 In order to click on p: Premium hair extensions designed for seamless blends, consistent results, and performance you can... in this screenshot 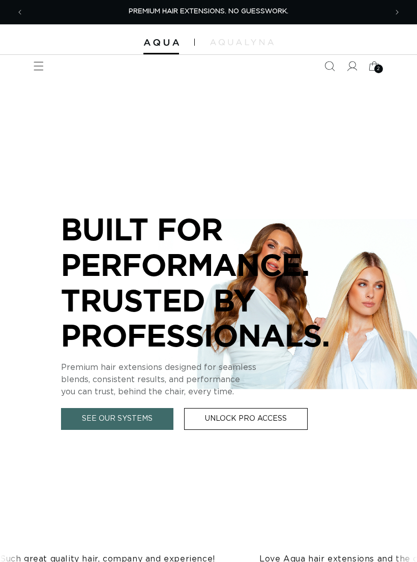, I will do `click(208, 379)`.